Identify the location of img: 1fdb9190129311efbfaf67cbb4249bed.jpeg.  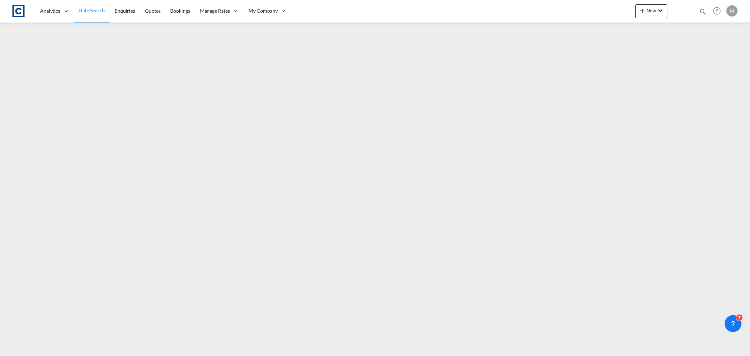
(18, 11).